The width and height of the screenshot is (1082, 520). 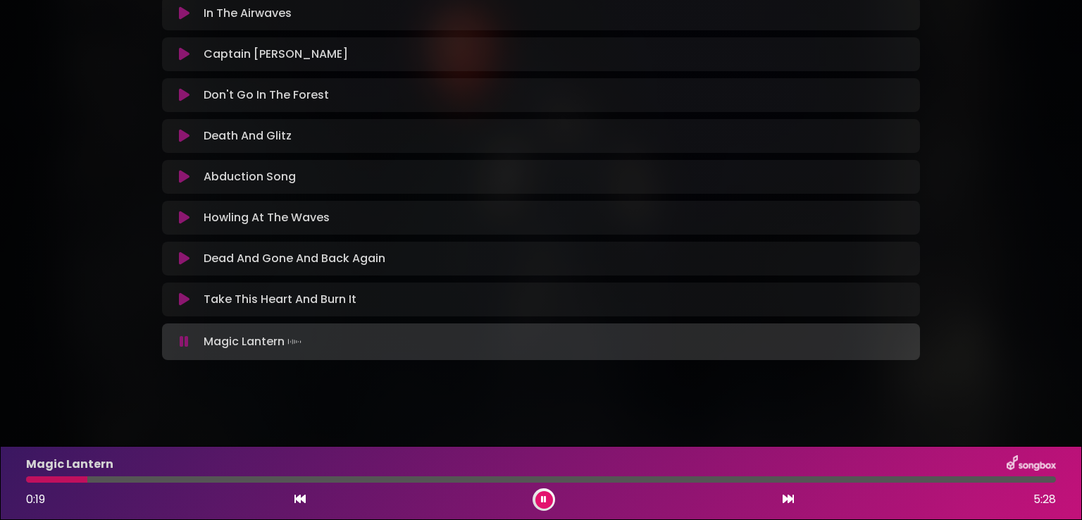 What do you see at coordinates (249, 177) in the screenshot?
I see `p: Abduction Song` at bounding box center [249, 177].